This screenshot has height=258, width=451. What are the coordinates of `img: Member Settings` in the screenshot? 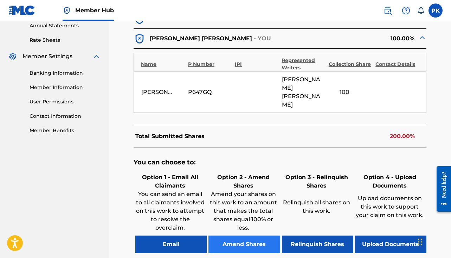 It's located at (13, 57).